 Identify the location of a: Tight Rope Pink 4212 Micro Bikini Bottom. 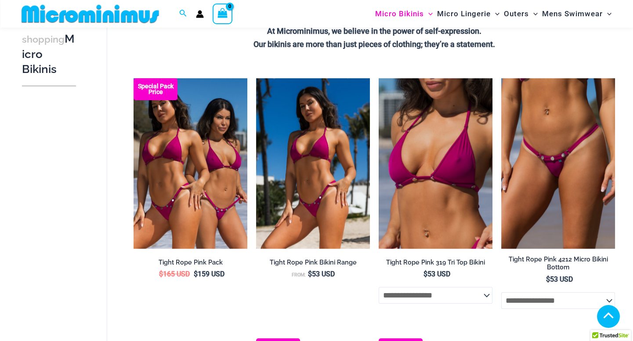
(558, 265).